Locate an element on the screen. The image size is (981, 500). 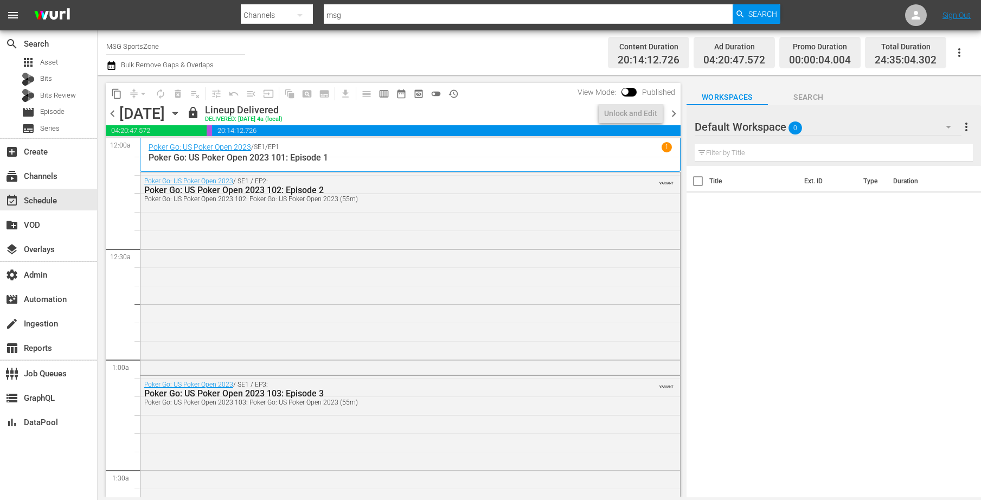
span: Admin is located at coordinates (12, 275).